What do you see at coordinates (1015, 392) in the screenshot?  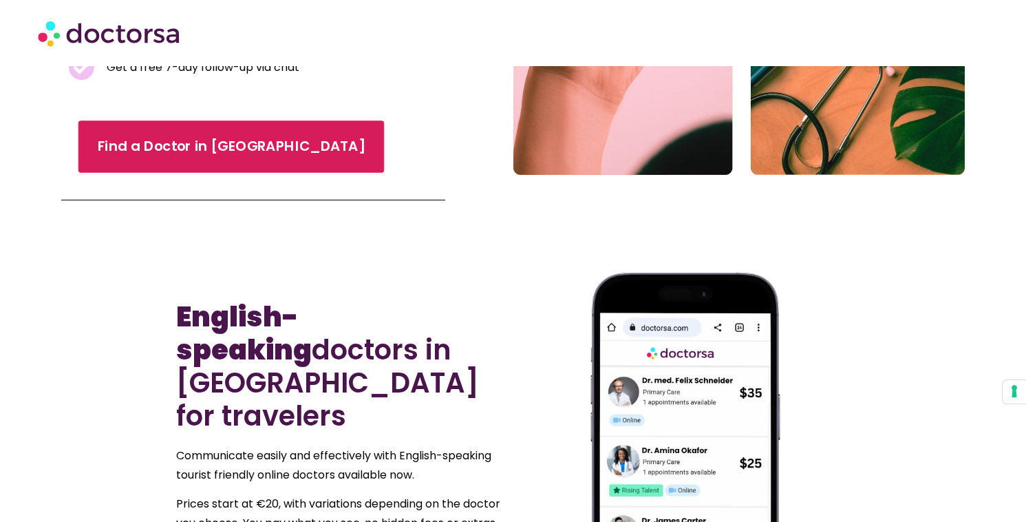 I see `button: Your consent preferences for tracking technologies` at bounding box center [1015, 392].